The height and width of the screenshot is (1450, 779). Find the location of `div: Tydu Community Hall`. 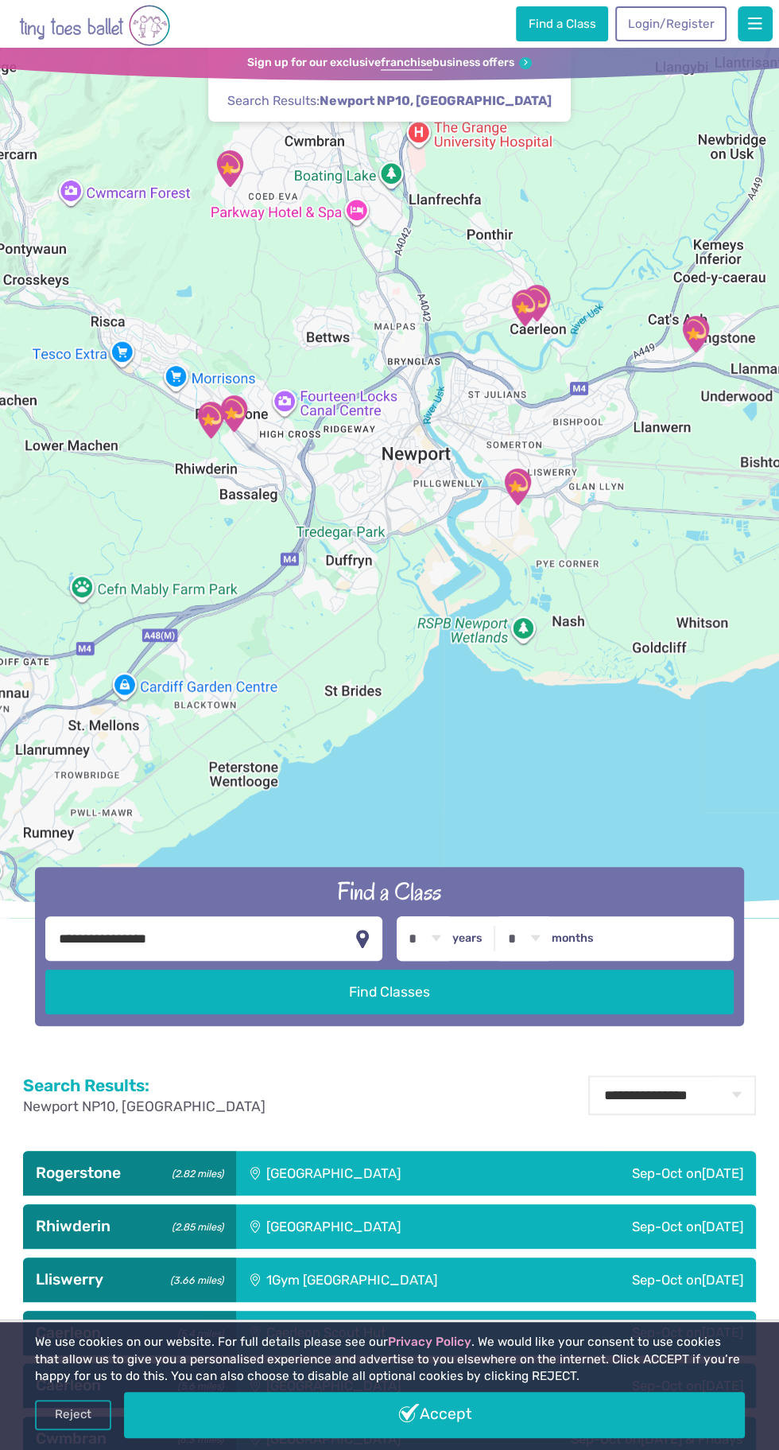

div: Tydu Community Hall is located at coordinates (234, 414).